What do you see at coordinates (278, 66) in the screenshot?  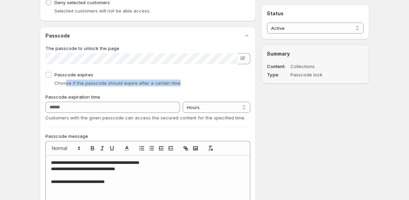 I see `dt: Content:` at bounding box center [278, 66].